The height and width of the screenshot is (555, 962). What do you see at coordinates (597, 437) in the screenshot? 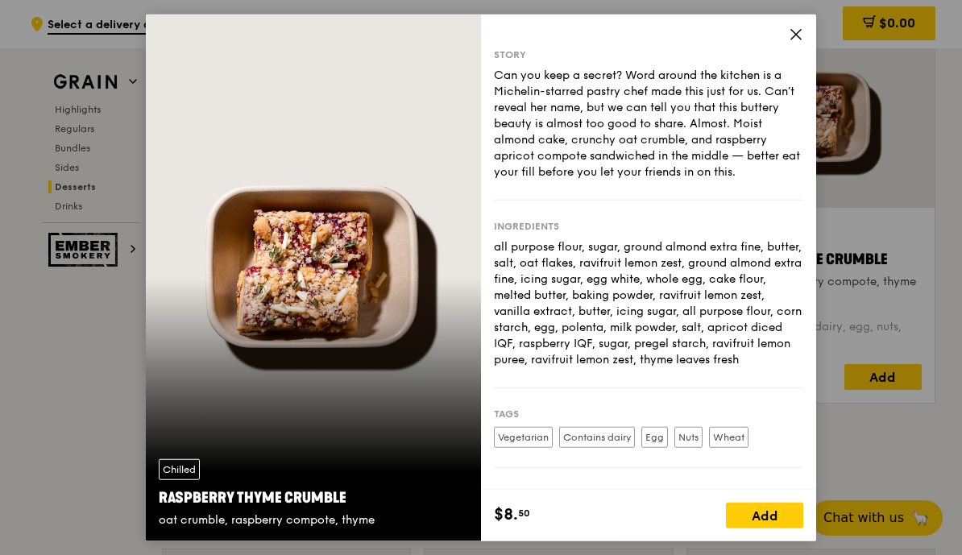
I see `label: Contains dairy` at bounding box center [597, 437].